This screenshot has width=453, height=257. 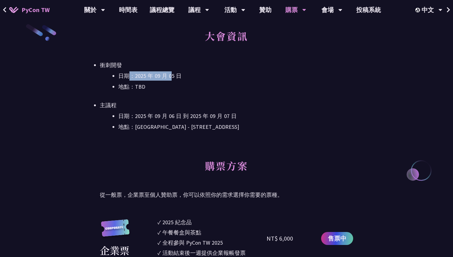 I want to click on img: Home icon of PyCon TW 2025, so click(x=14, y=10).